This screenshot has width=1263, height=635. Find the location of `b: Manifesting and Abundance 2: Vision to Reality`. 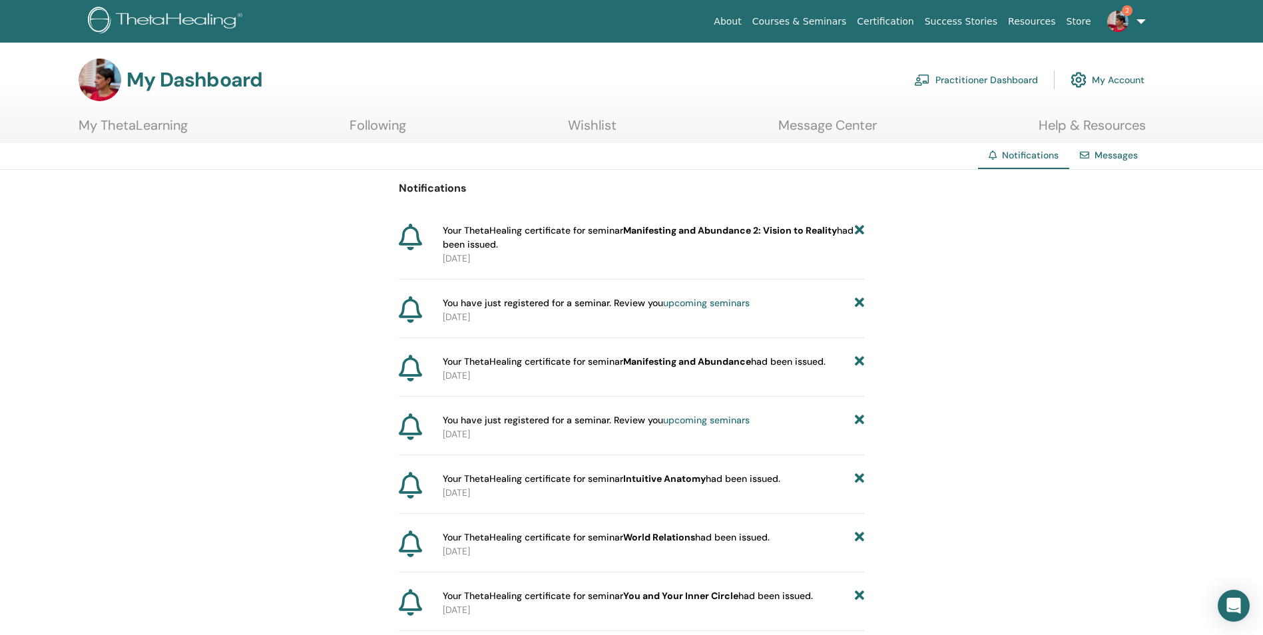

b: Manifesting and Abundance 2: Vision to Reality is located at coordinates (730, 230).